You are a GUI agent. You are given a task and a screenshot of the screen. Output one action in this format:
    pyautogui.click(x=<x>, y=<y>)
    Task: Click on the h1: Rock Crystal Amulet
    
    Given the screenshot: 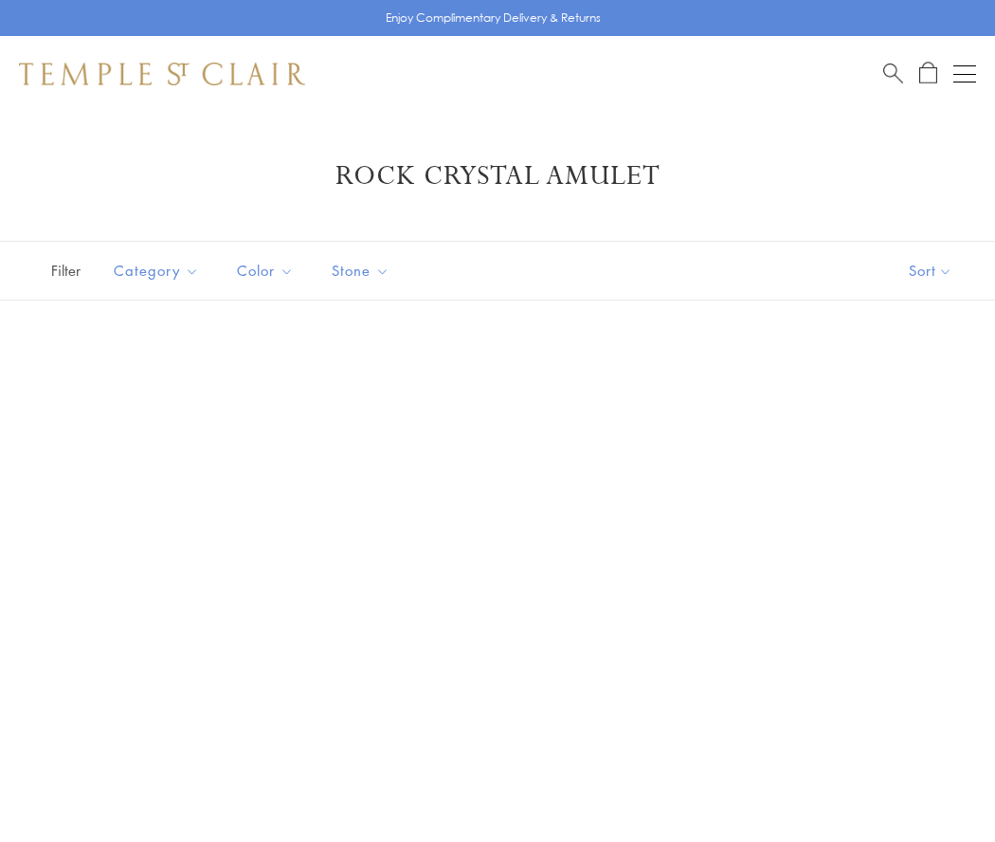 What is the action you would take?
    pyautogui.click(x=498, y=176)
    